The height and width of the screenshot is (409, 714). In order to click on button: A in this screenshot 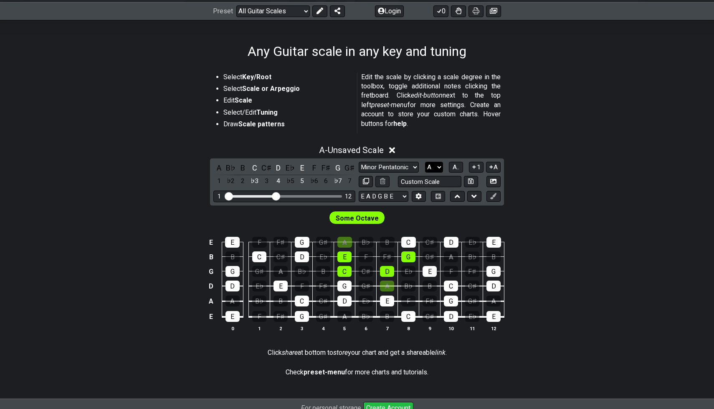, I will do `click(493, 167)`.